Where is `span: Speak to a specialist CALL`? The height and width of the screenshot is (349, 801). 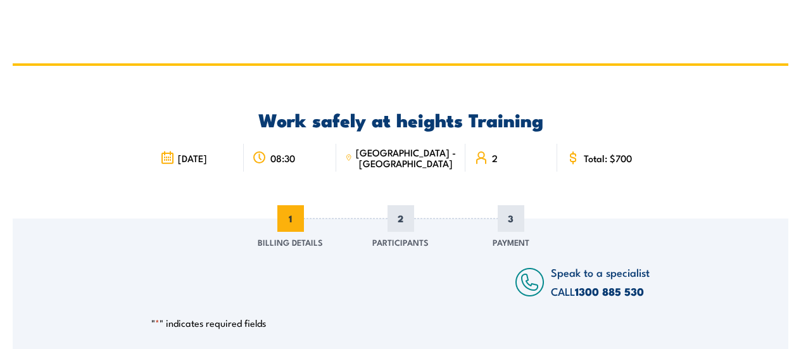
span: Speak to a specialist CALL is located at coordinates (601, 281).